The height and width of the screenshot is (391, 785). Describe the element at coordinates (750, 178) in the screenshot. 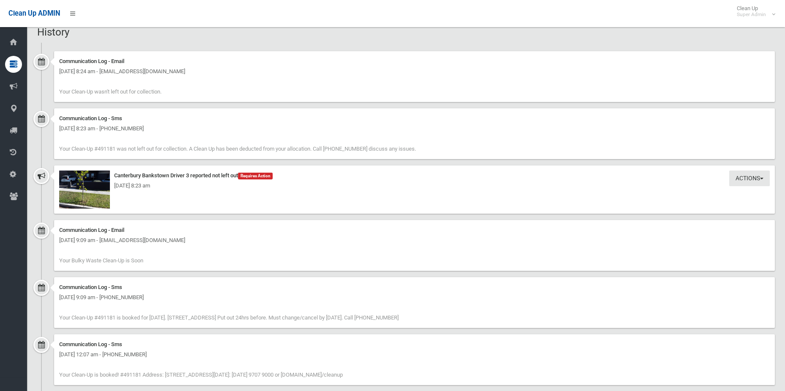

I see `button: Actions` at that location.